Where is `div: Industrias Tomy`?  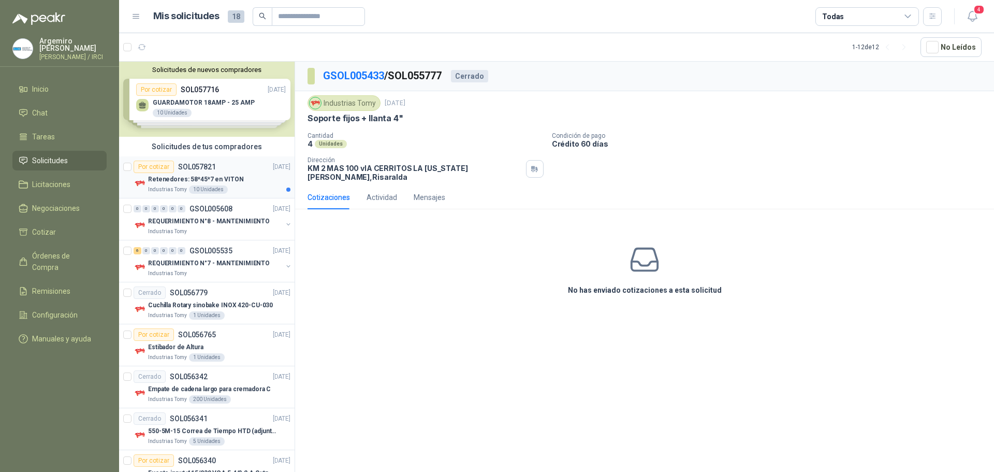
div: Industrias Tomy is located at coordinates (344, 103).